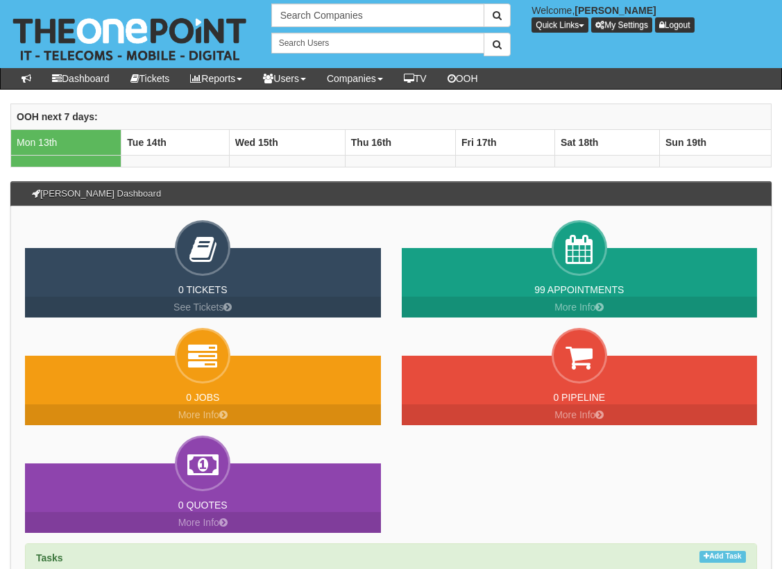 Image resolution: width=782 pixels, height=569 pixels. Describe the element at coordinates (203, 505) in the screenshot. I see `a: 0 Quotes` at that location.